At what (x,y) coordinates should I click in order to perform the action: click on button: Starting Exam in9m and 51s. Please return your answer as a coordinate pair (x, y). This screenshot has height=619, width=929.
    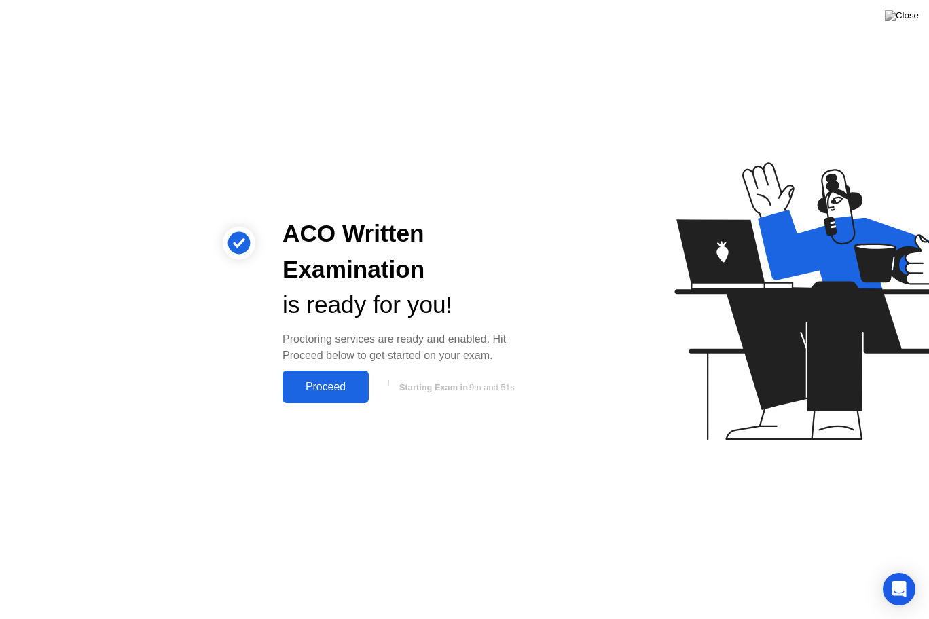
    Looking at the image, I should click on (455, 387).